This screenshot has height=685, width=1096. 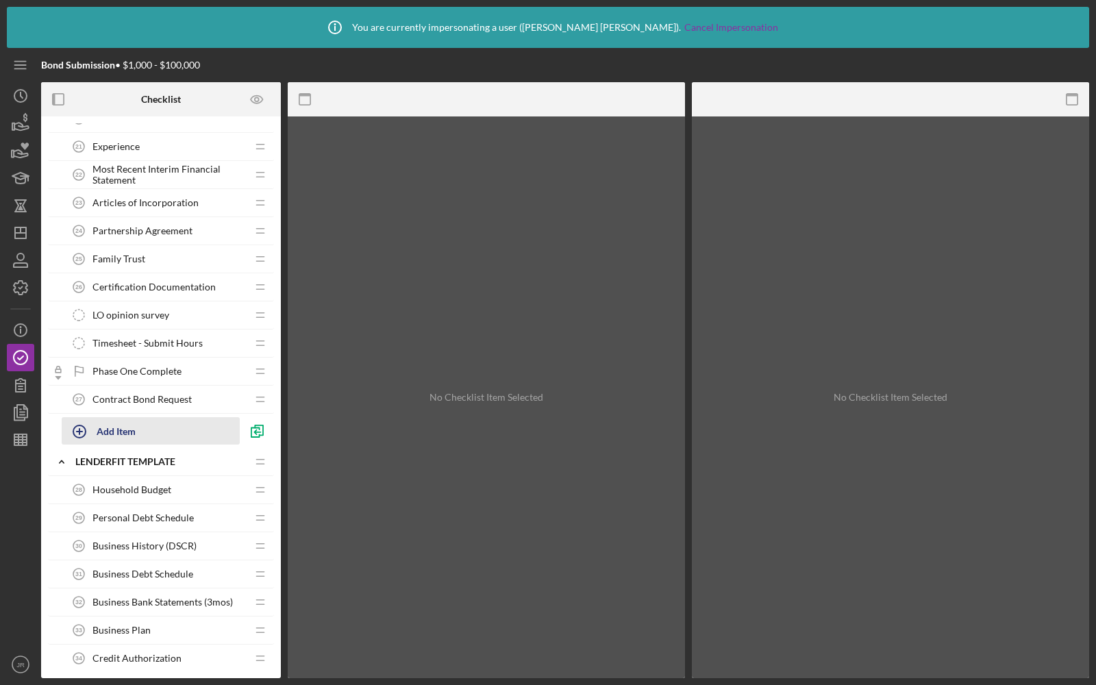 What do you see at coordinates (132, 490) in the screenshot?
I see `span: Household Budget` at bounding box center [132, 490].